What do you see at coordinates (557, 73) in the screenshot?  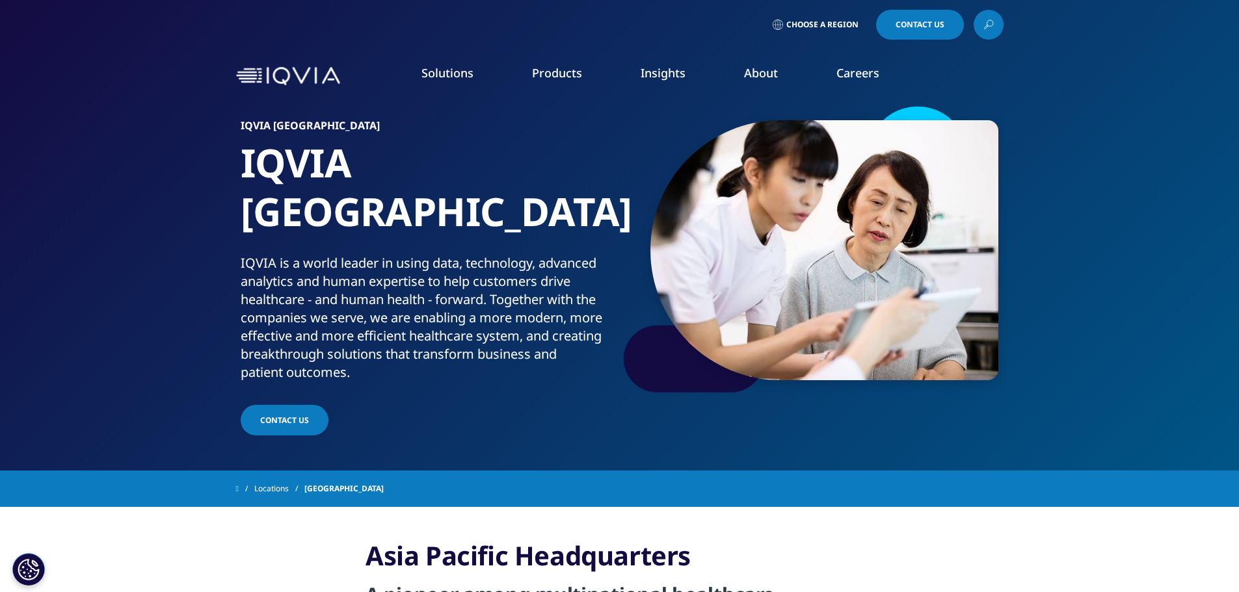 I see `a: Products` at bounding box center [557, 73].